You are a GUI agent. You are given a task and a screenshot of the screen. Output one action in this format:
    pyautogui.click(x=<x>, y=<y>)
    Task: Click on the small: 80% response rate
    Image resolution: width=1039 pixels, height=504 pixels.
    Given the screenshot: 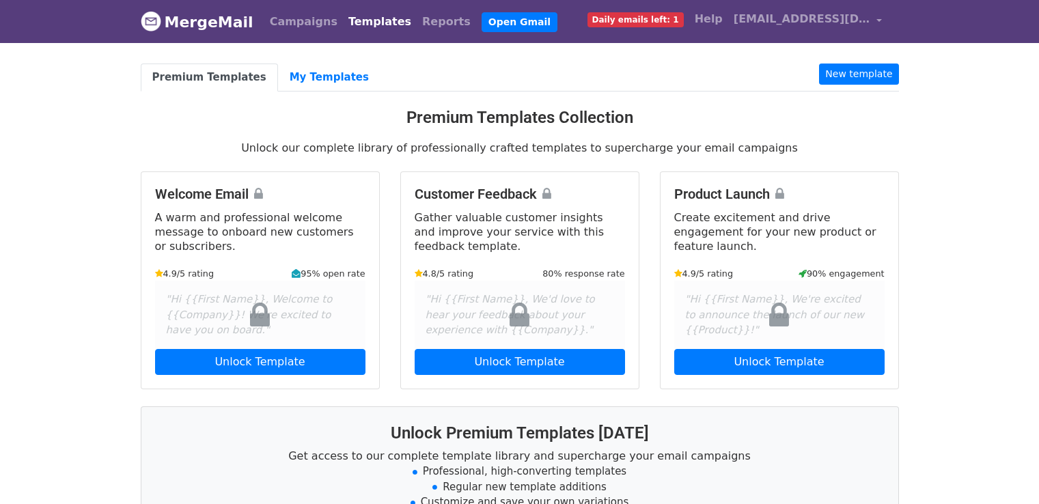 What is the action you would take?
    pyautogui.click(x=583, y=273)
    